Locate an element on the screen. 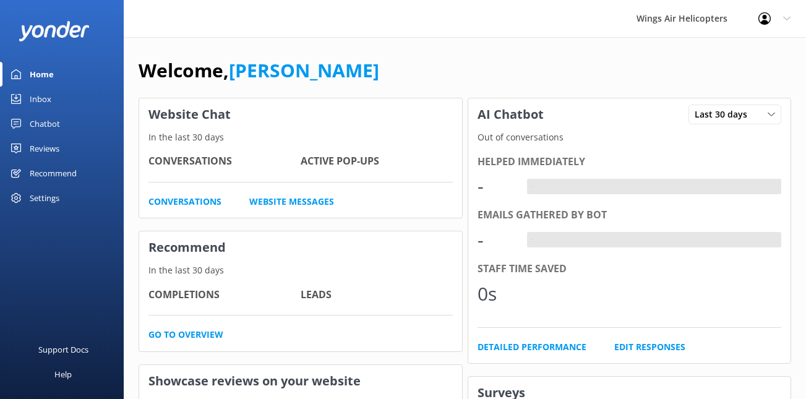  div: Staff time saved is located at coordinates (630, 269).